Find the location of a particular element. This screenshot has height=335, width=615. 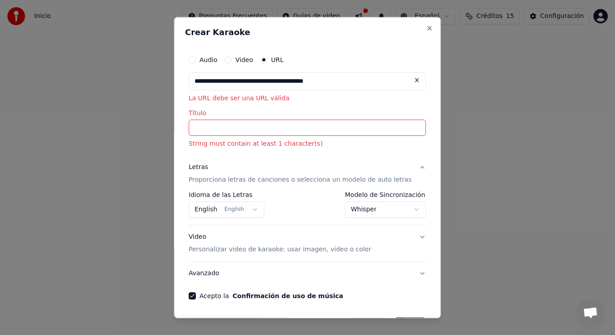

button: VideoPersonalizar video de karaoke: usar imagen, video o color is located at coordinates (307, 243).